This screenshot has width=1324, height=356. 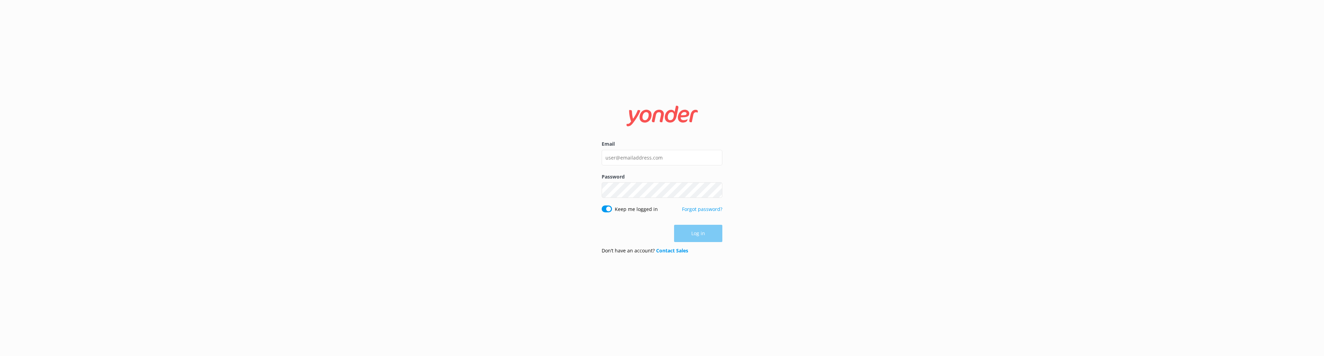 What do you see at coordinates (702, 209) in the screenshot?
I see `a: Forgot password?` at bounding box center [702, 209].